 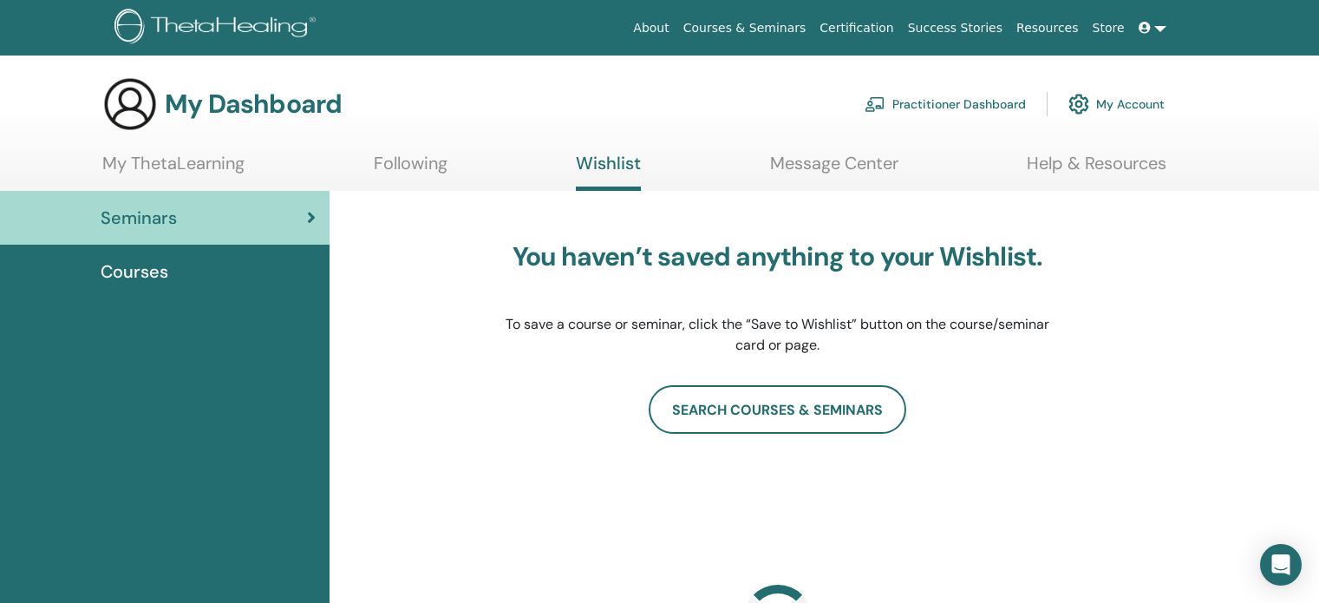 What do you see at coordinates (218, 28) in the screenshot?
I see `img: logo.png` at bounding box center [218, 28].